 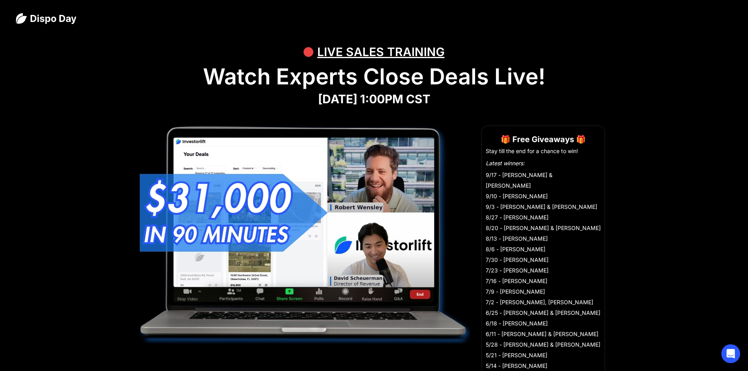 I want to click on h1: Watch Experts Close Deals Live!, so click(x=374, y=77).